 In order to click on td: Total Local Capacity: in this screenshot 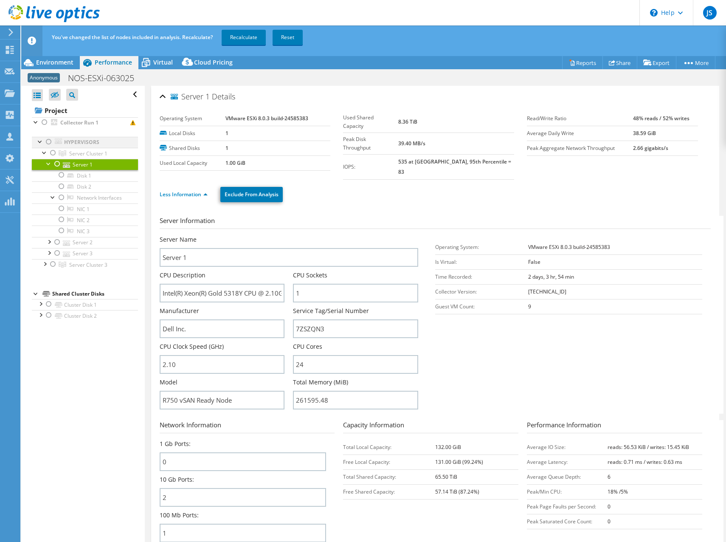, I will do `click(389, 447)`.